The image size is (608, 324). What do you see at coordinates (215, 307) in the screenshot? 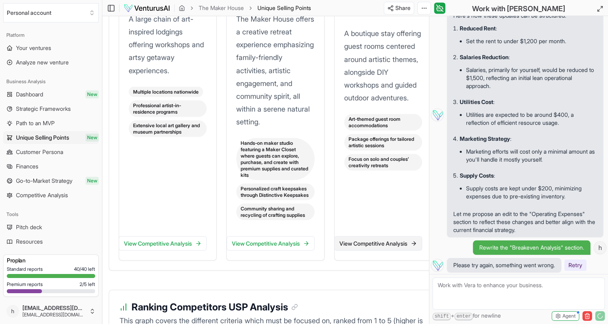
I see `h3: Ranking Competitors USP Analysis` at bounding box center [215, 307].